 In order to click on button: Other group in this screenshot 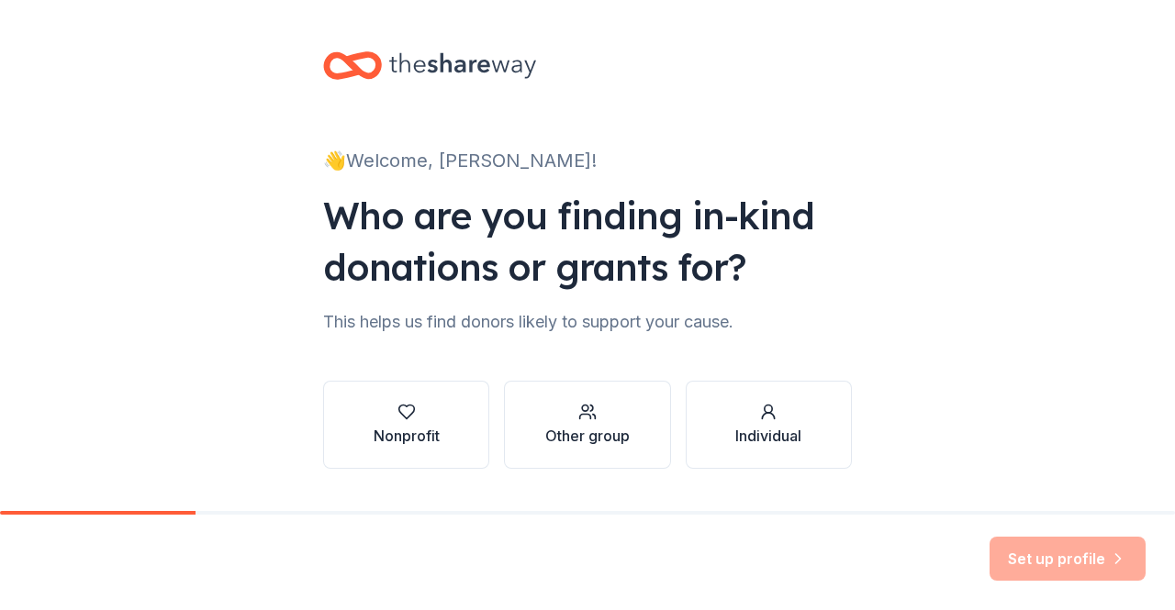, I will do `click(586, 425)`.